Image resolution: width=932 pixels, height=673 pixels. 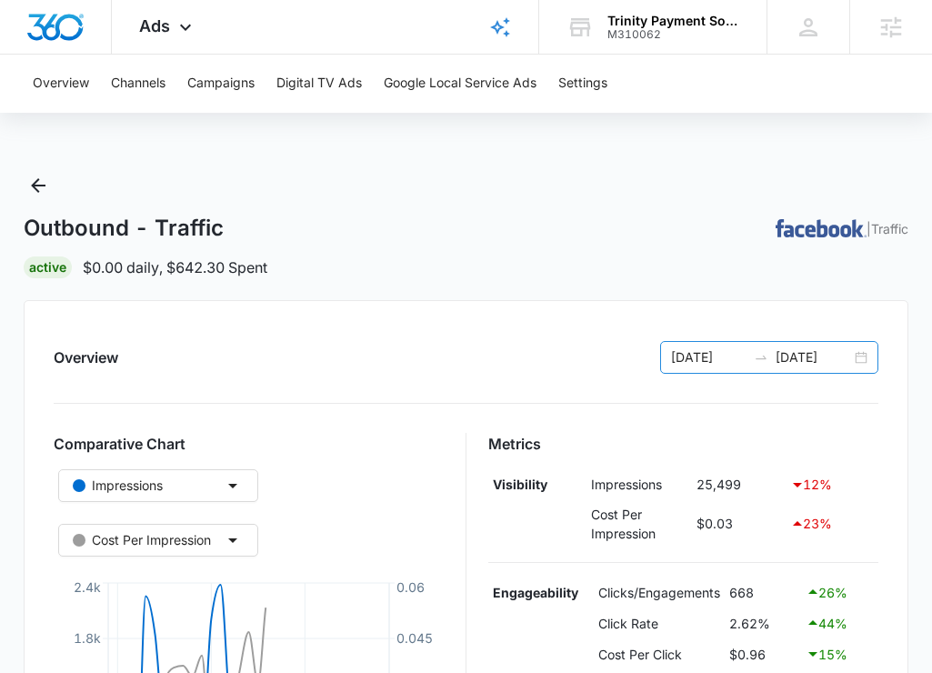 What do you see at coordinates (709, 357) in the screenshot?
I see `input: Start date` at bounding box center [709, 357].